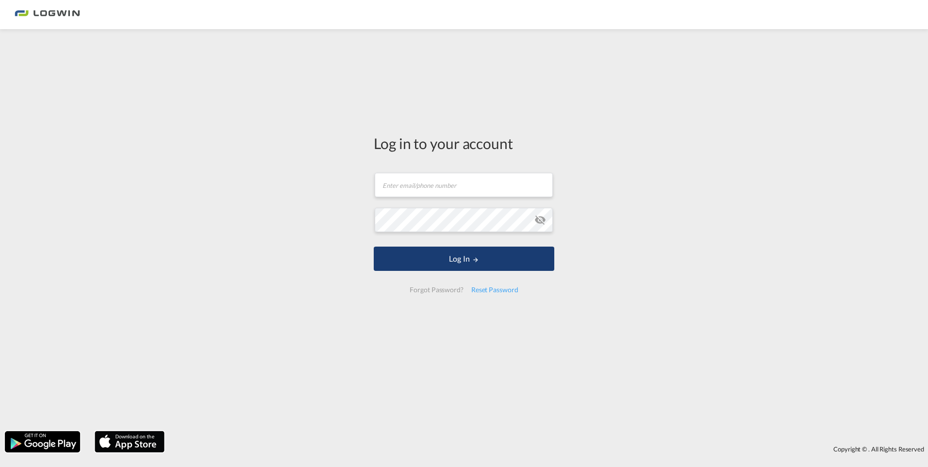 Image resolution: width=928 pixels, height=467 pixels. I want to click on div: Reset Password, so click(494, 290).